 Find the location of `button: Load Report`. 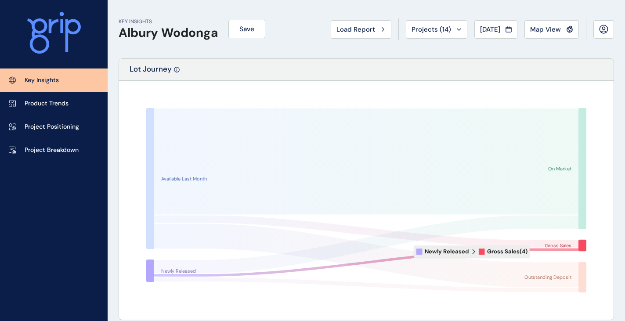

button: Load Report is located at coordinates (361, 29).